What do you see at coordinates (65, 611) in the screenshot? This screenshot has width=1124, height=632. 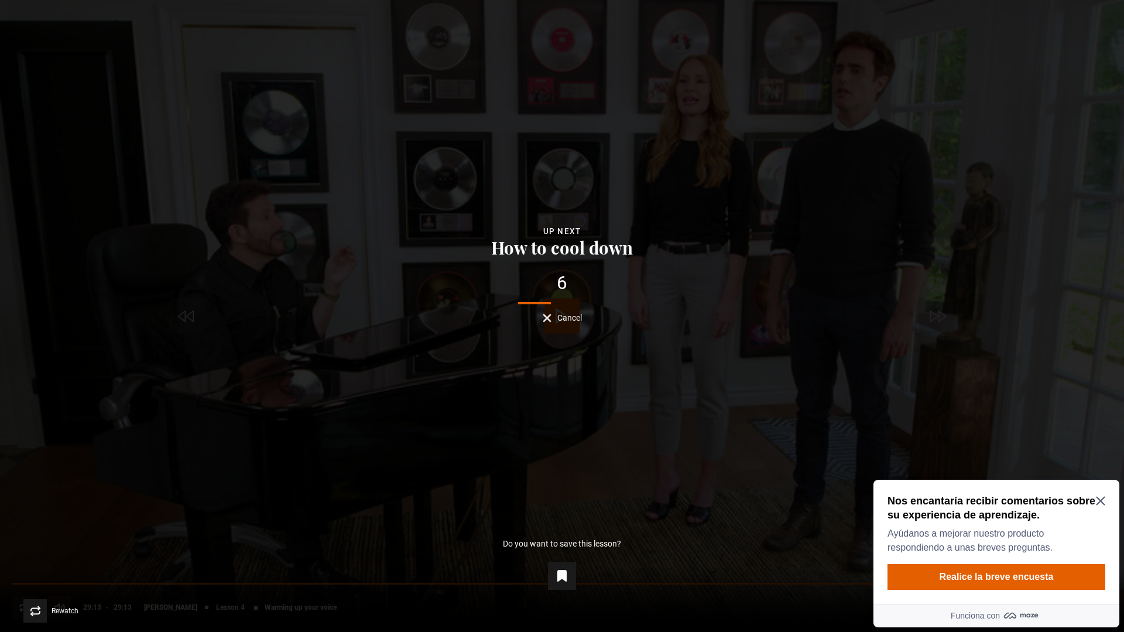 I see `span: Rewatch` at bounding box center [65, 611].